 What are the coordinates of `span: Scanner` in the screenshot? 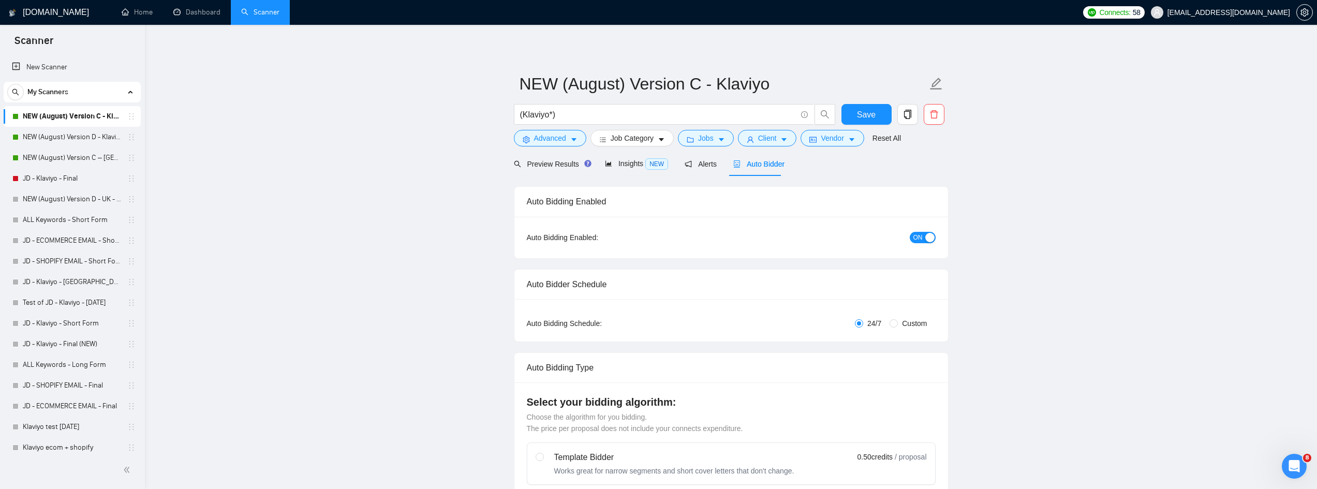 It's located at (34, 44).